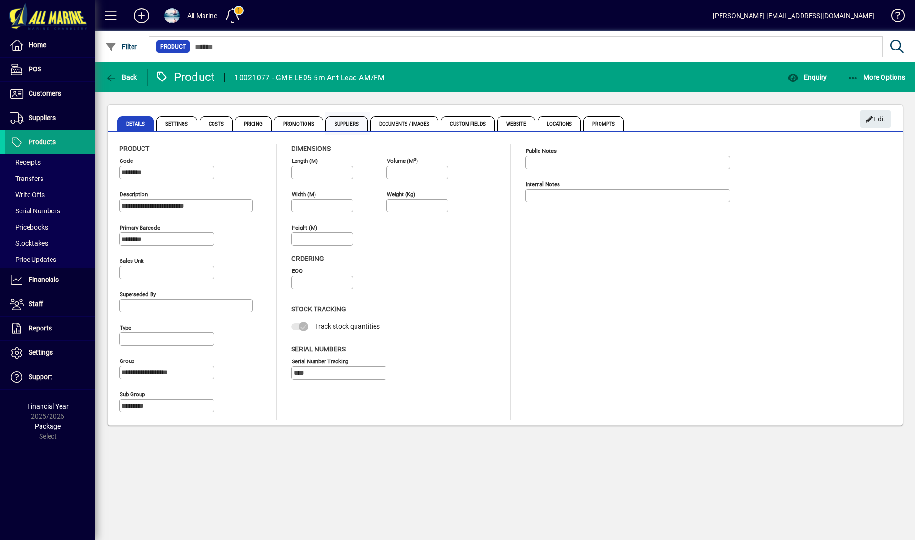 The height and width of the screenshot is (540, 915). I want to click on span: Receipts, so click(25, 163).